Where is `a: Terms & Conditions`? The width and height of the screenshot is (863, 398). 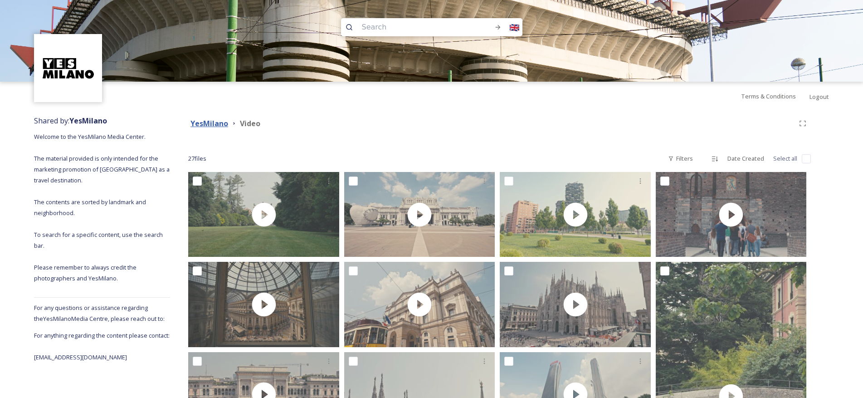 a: Terms & Conditions is located at coordinates (775, 96).